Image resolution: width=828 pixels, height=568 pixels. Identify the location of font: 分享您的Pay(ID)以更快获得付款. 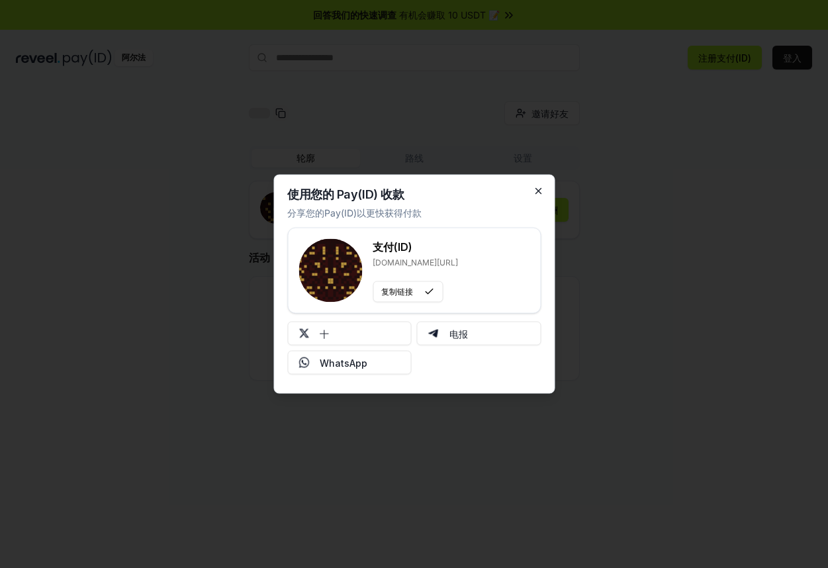
(354, 213).